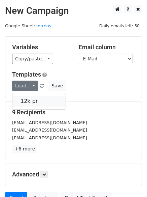 The image size is (147, 197). I want to click on a: 12k pr, so click(39, 101).